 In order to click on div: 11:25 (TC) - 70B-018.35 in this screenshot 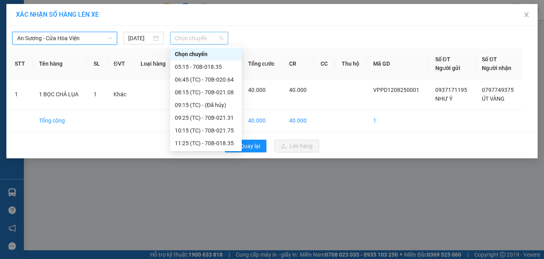, I will do `click(206, 143)`.